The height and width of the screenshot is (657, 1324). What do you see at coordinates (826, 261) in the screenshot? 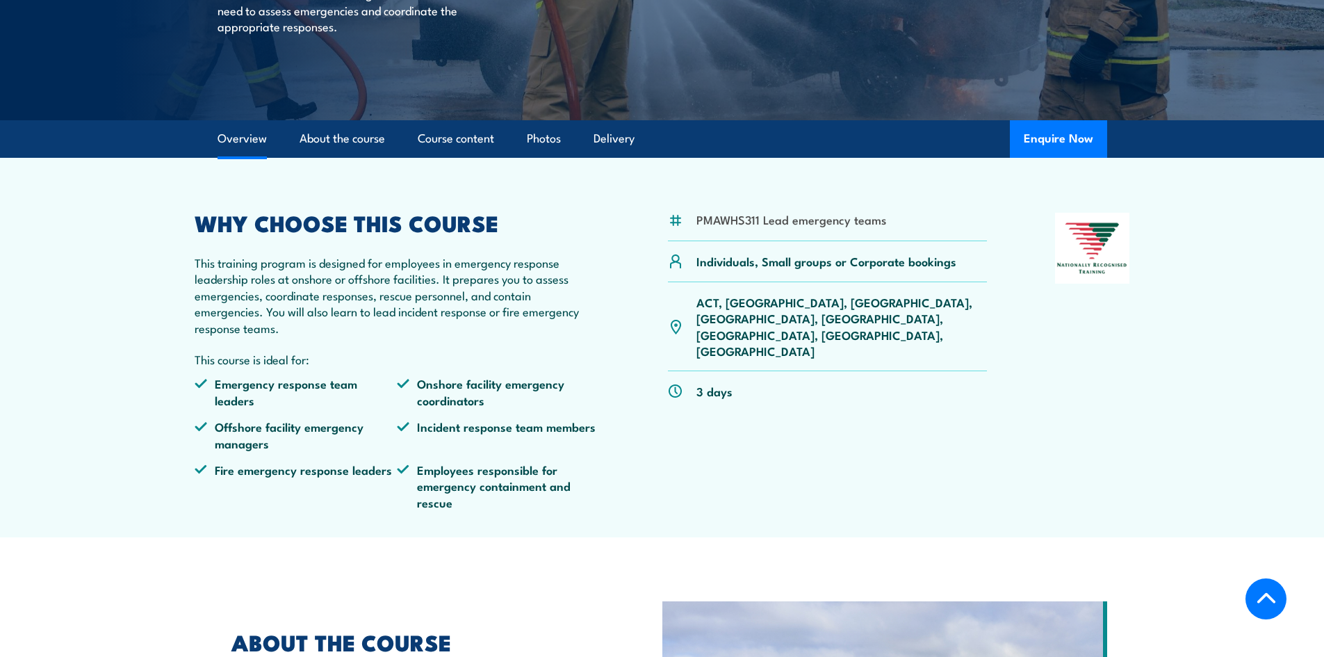
I see `p: Individuals, Small groups or Corporate bookings` at bounding box center [826, 261].